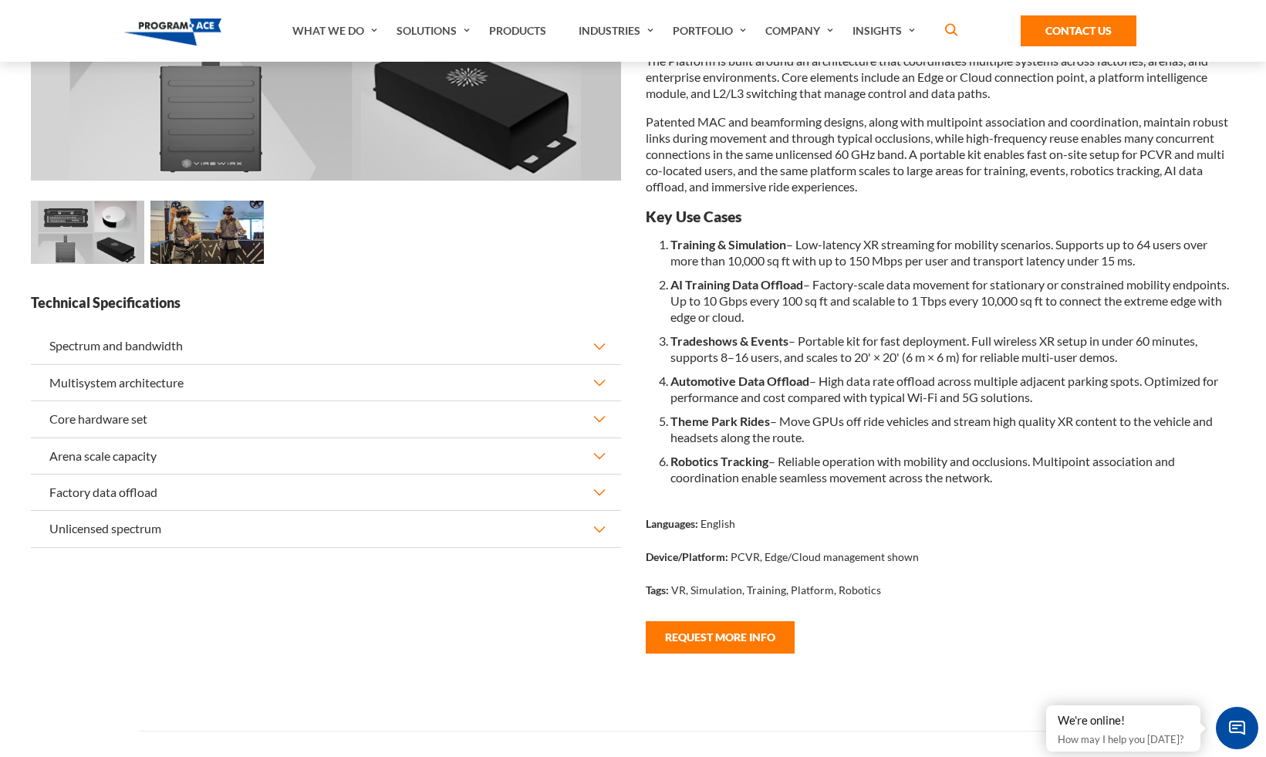  I want to click on b: Theme Park Rides, so click(720, 420).